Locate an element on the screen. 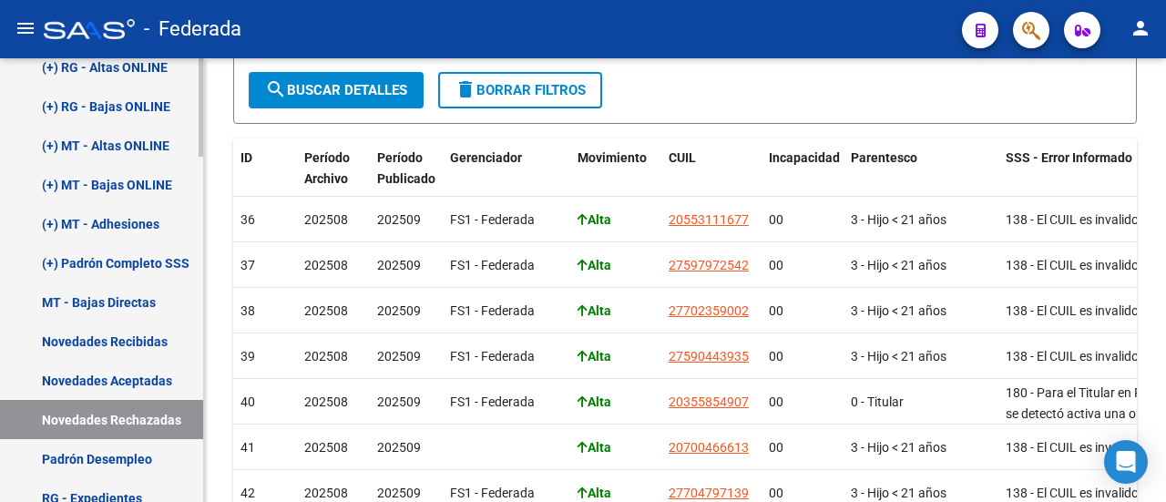 This screenshot has height=502, width=1166. datatable-header-cell: Incapacidad is located at coordinates (803, 169).